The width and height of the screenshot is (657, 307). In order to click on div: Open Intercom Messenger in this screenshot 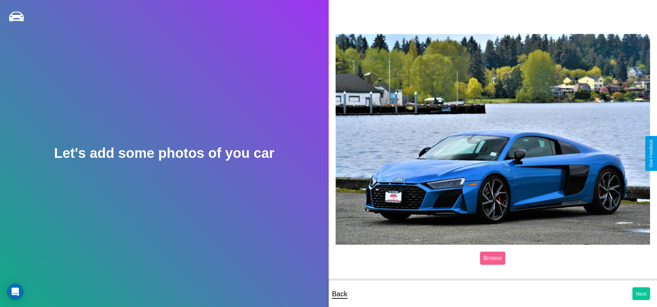, I will do `click(15, 292)`.